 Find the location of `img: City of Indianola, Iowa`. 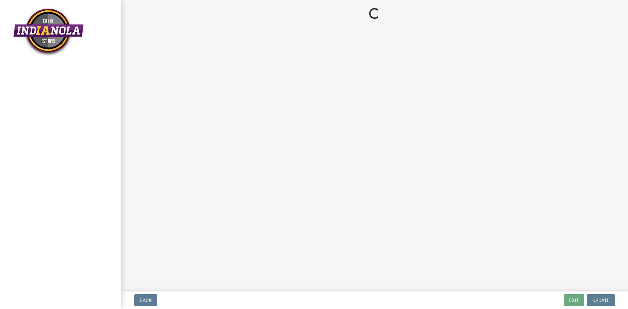

img: City of Indianola, Iowa is located at coordinates (48, 32).